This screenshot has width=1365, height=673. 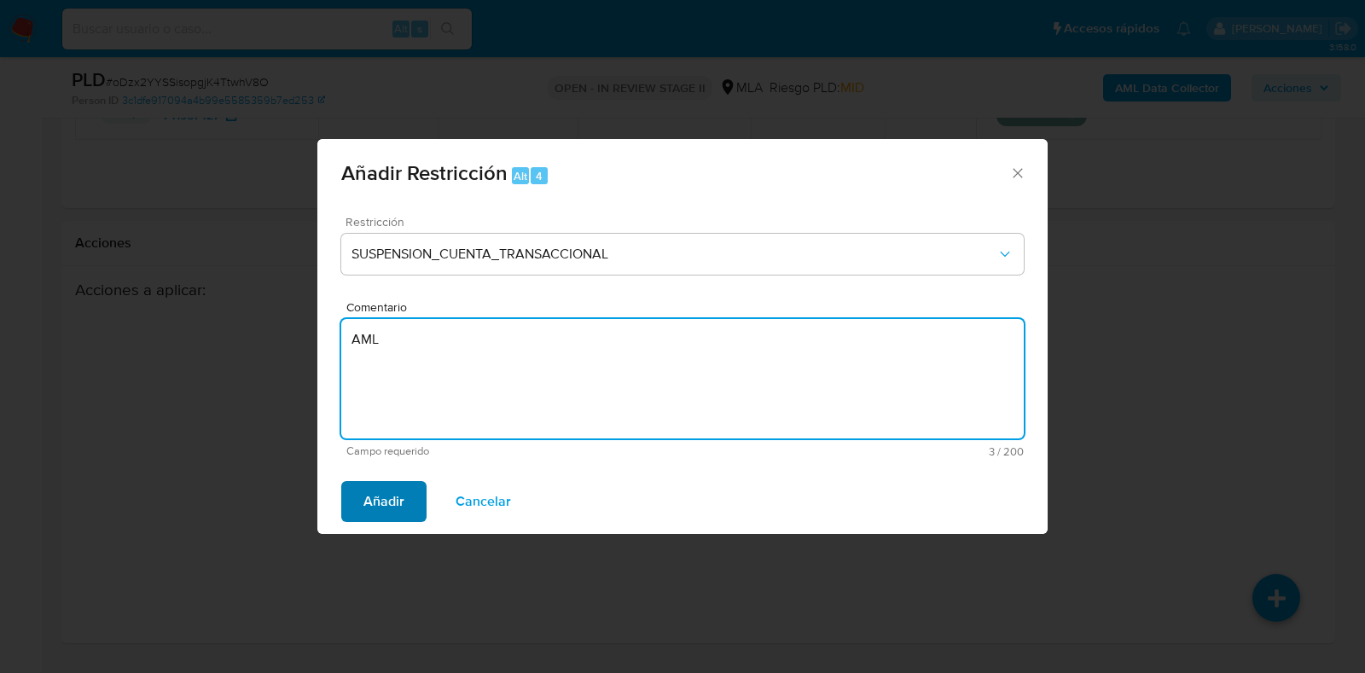 What do you see at coordinates (483, 502) in the screenshot?
I see `span: Cancelar` at bounding box center [483, 502].